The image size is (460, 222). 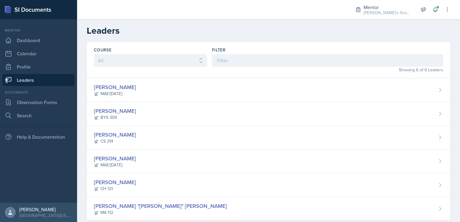 What do you see at coordinates (39, 137) in the screenshot?
I see `div: Help & Documentation` at bounding box center [39, 137].